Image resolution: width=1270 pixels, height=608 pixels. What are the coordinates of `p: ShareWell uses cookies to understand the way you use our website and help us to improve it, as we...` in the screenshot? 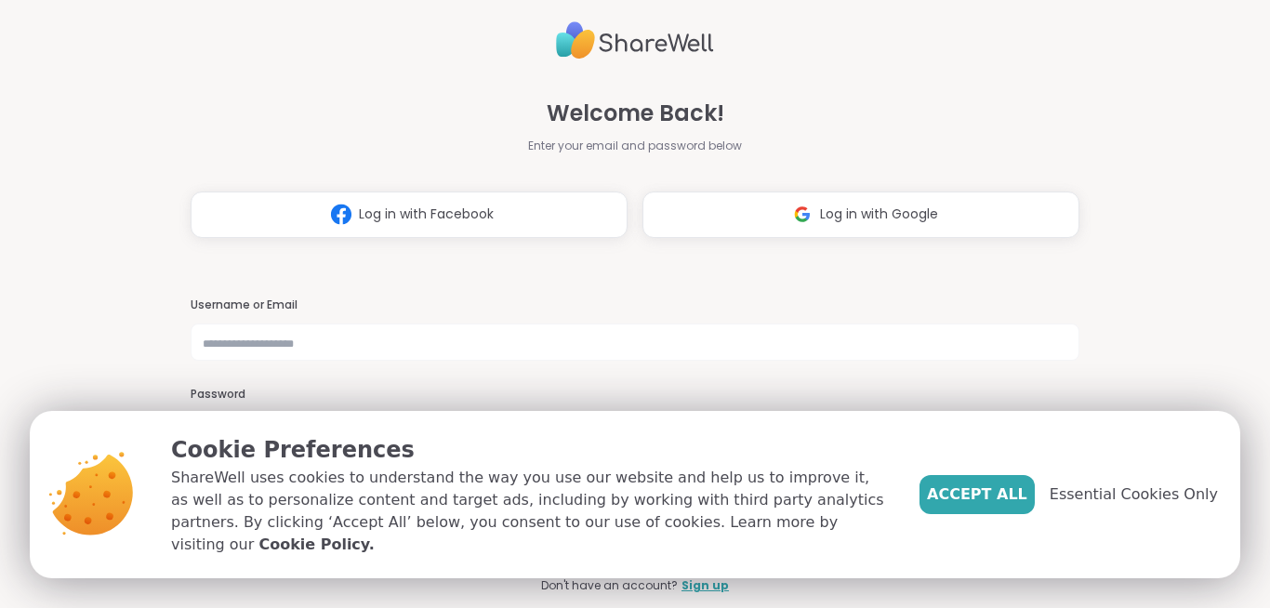 It's located at (530, 511).